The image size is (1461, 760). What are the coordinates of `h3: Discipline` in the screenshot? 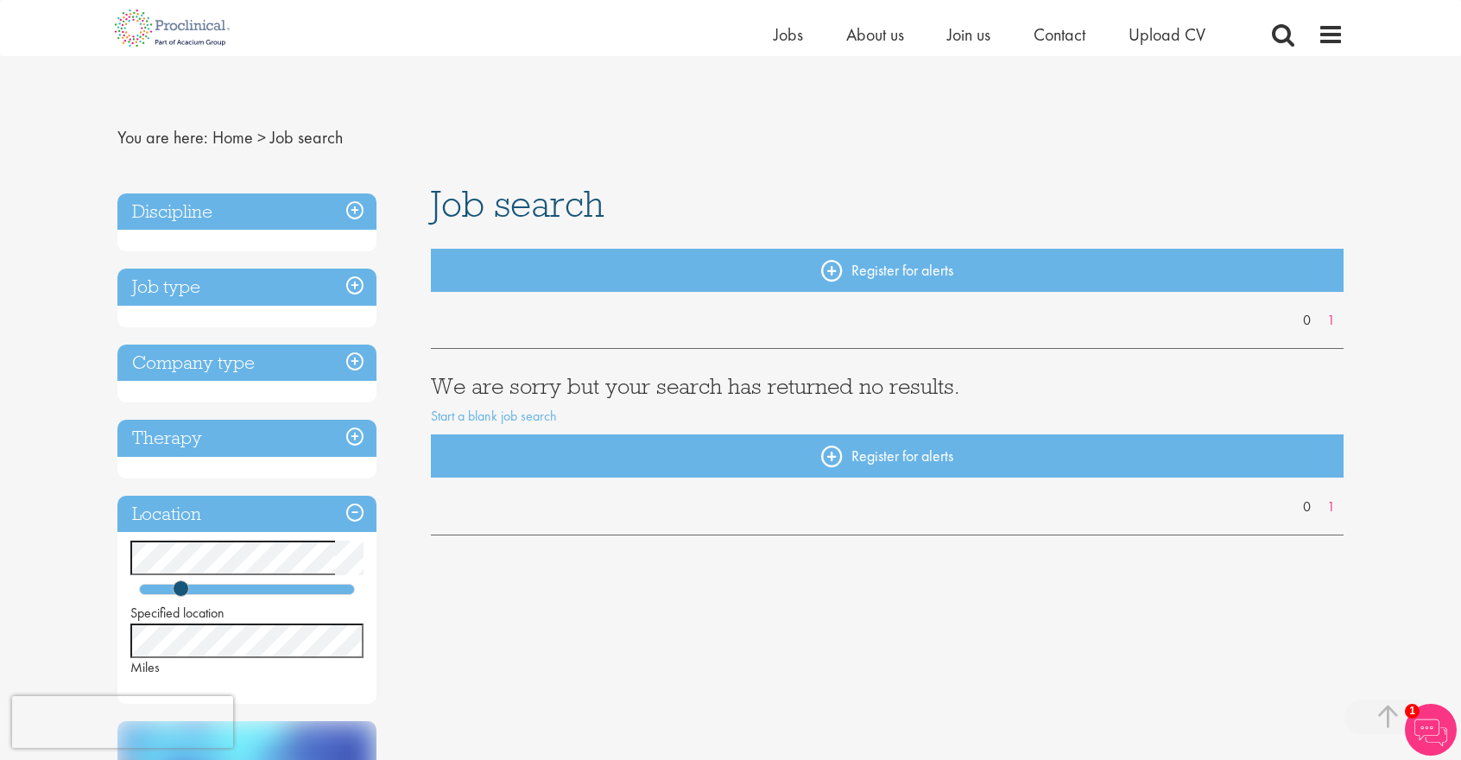 It's located at (247, 212).